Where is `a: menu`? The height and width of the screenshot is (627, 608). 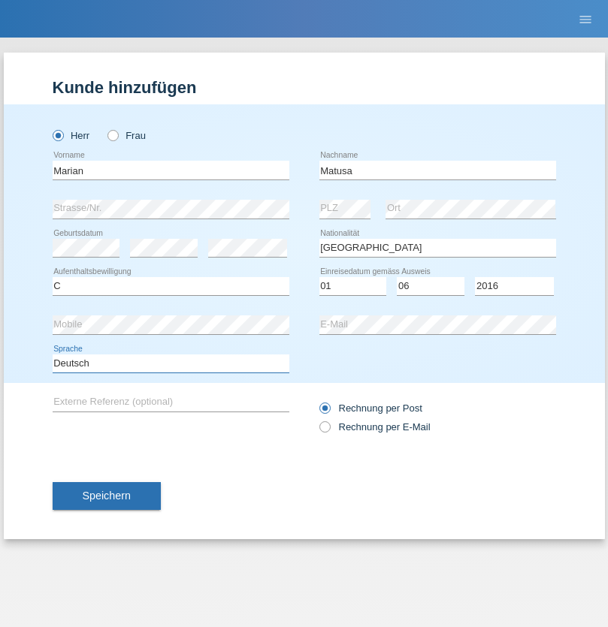
a: menu is located at coordinates (585, 19).